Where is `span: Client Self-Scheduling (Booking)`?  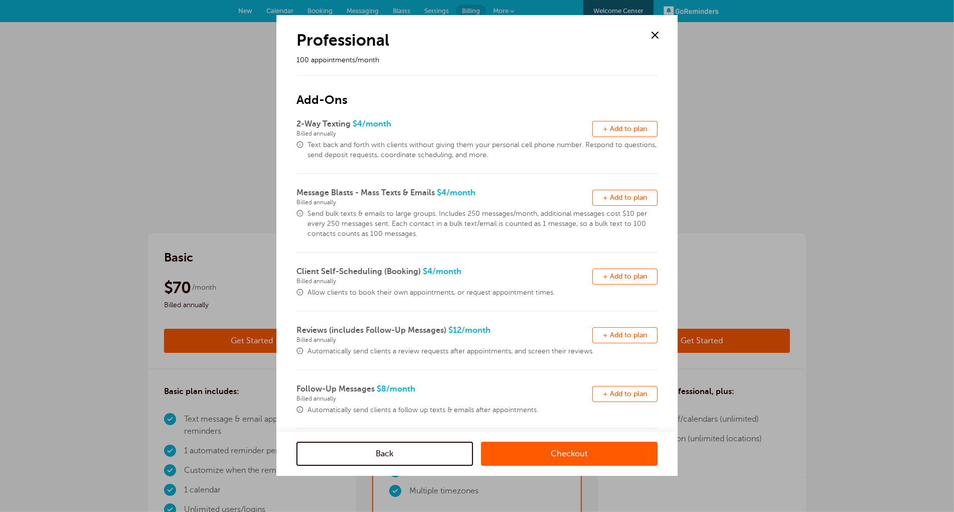 span: Client Self-Scheduling (Booking) is located at coordinates (359, 271).